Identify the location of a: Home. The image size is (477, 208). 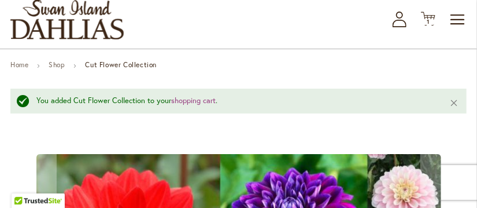
(19, 64).